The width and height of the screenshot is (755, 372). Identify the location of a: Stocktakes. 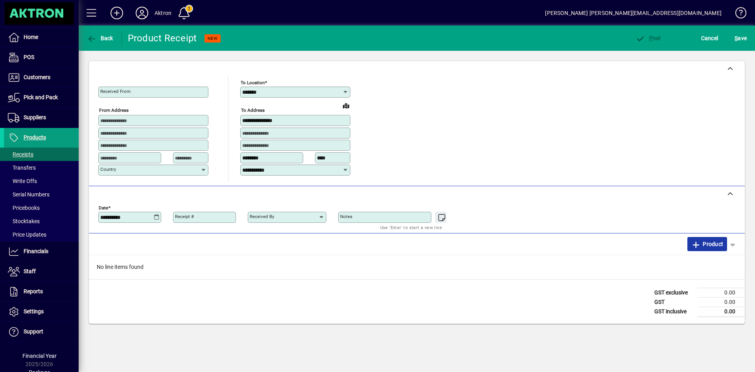
(41, 221).